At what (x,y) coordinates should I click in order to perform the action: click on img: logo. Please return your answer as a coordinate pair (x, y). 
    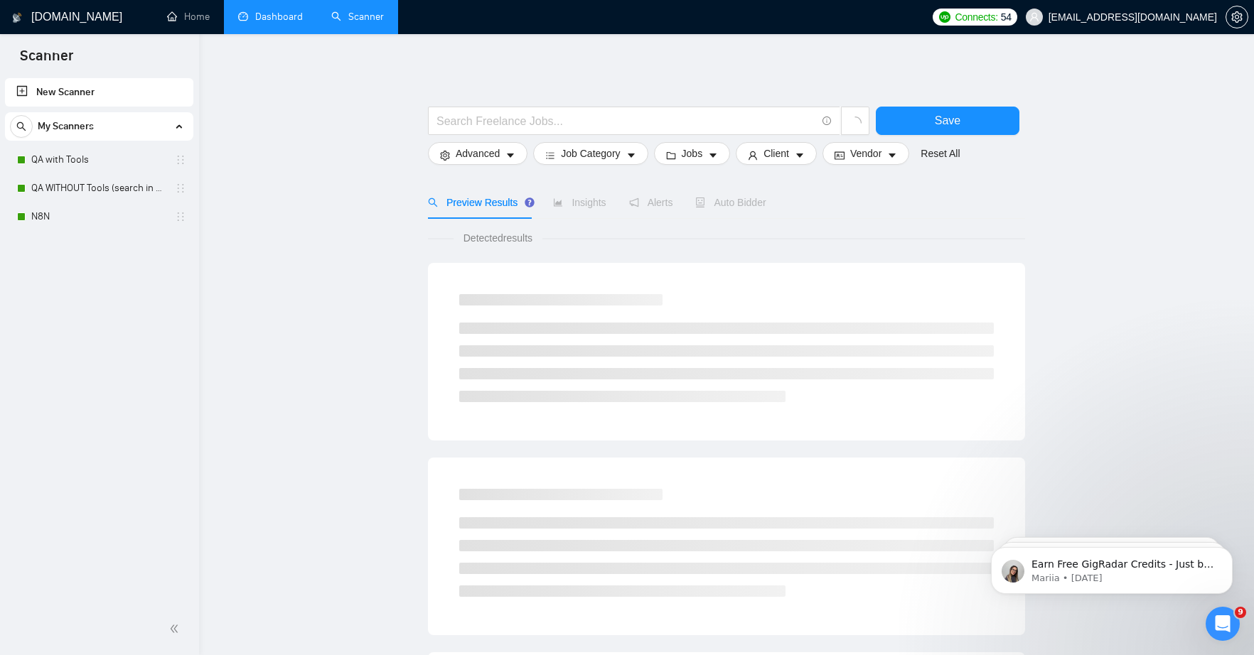
    Looking at the image, I should click on (17, 18).